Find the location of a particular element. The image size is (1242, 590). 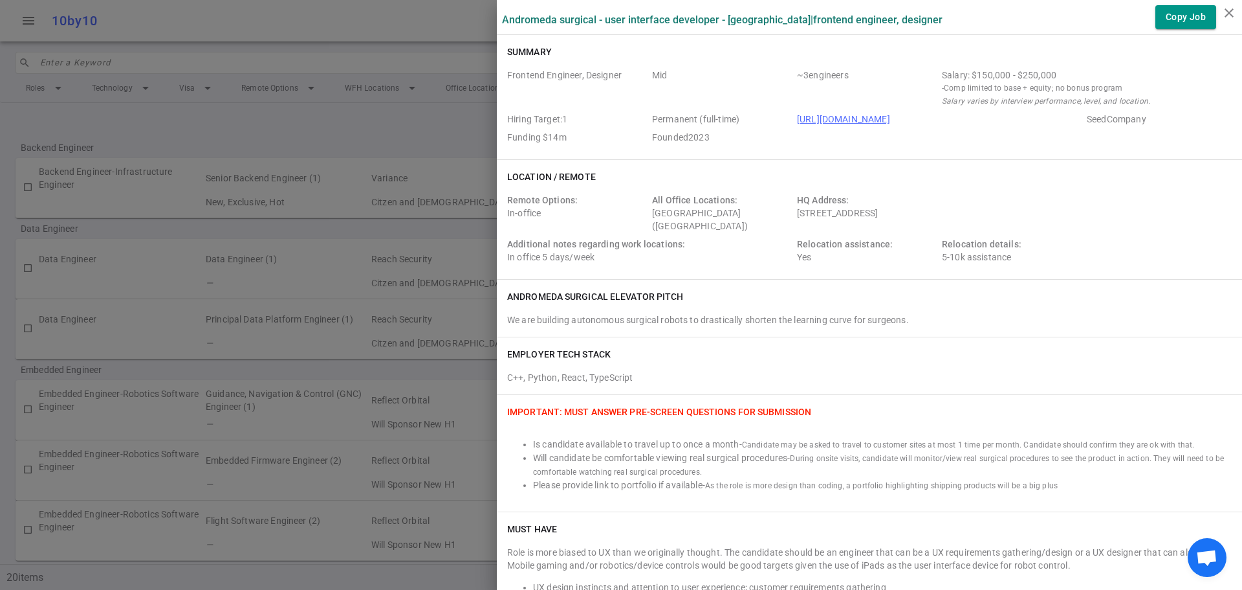

div: In office 5 days/week is located at coordinates (650, 250).